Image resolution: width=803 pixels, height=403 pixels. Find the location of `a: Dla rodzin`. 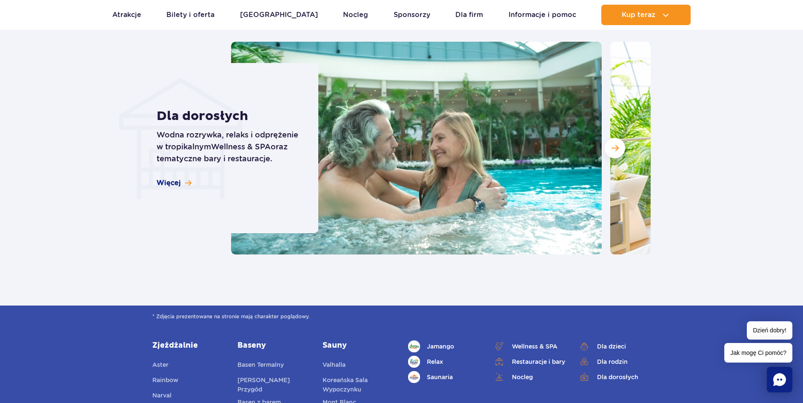

a: Dla rodzin is located at coordinates (615, 362).